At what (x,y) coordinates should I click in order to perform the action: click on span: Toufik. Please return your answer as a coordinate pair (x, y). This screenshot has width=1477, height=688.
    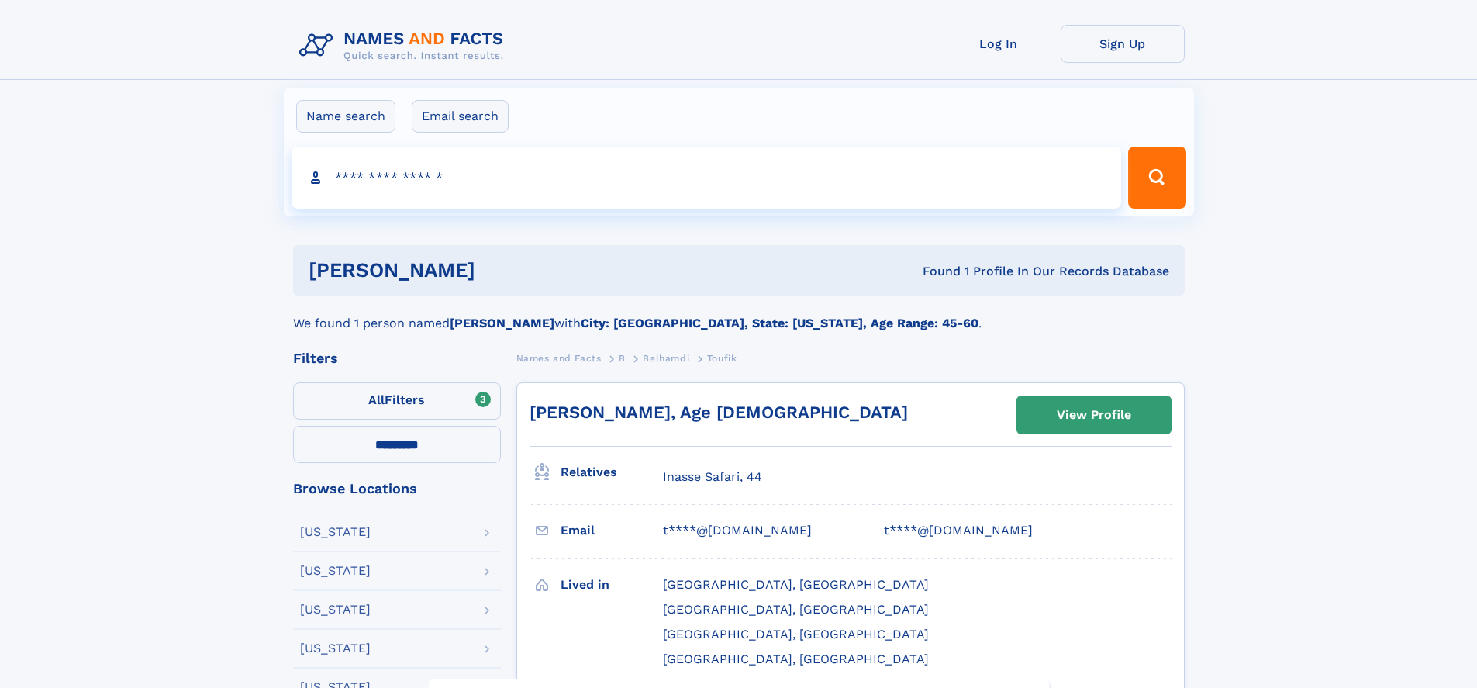
    Looking at the image, I should click on (722, 358).